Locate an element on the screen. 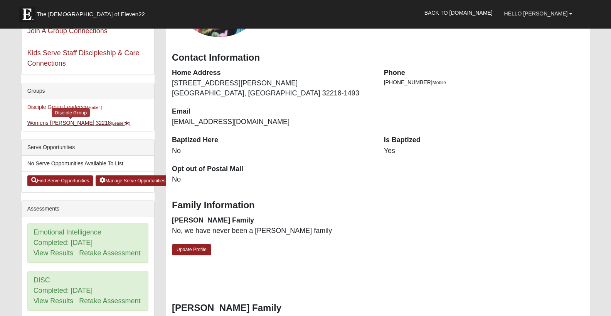 The width and height of the screenshot is (611, 316). a: Join A Group Connections is located at coordinates (68, 31).